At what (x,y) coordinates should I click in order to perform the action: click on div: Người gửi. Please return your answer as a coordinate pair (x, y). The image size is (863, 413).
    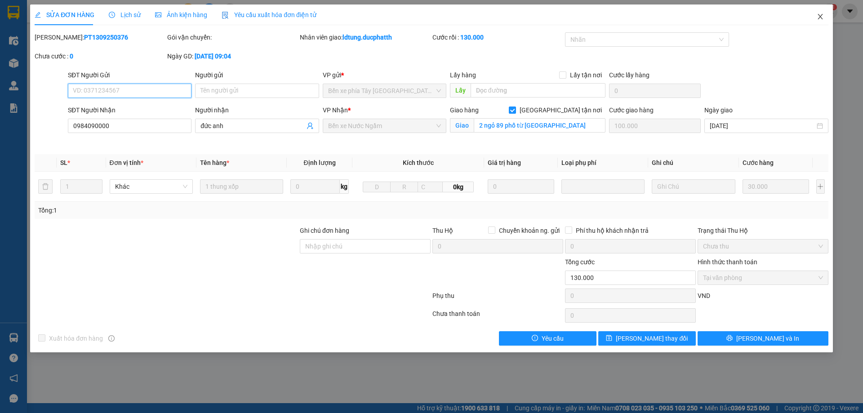
    Looking at the image, I should click on (257, 75).